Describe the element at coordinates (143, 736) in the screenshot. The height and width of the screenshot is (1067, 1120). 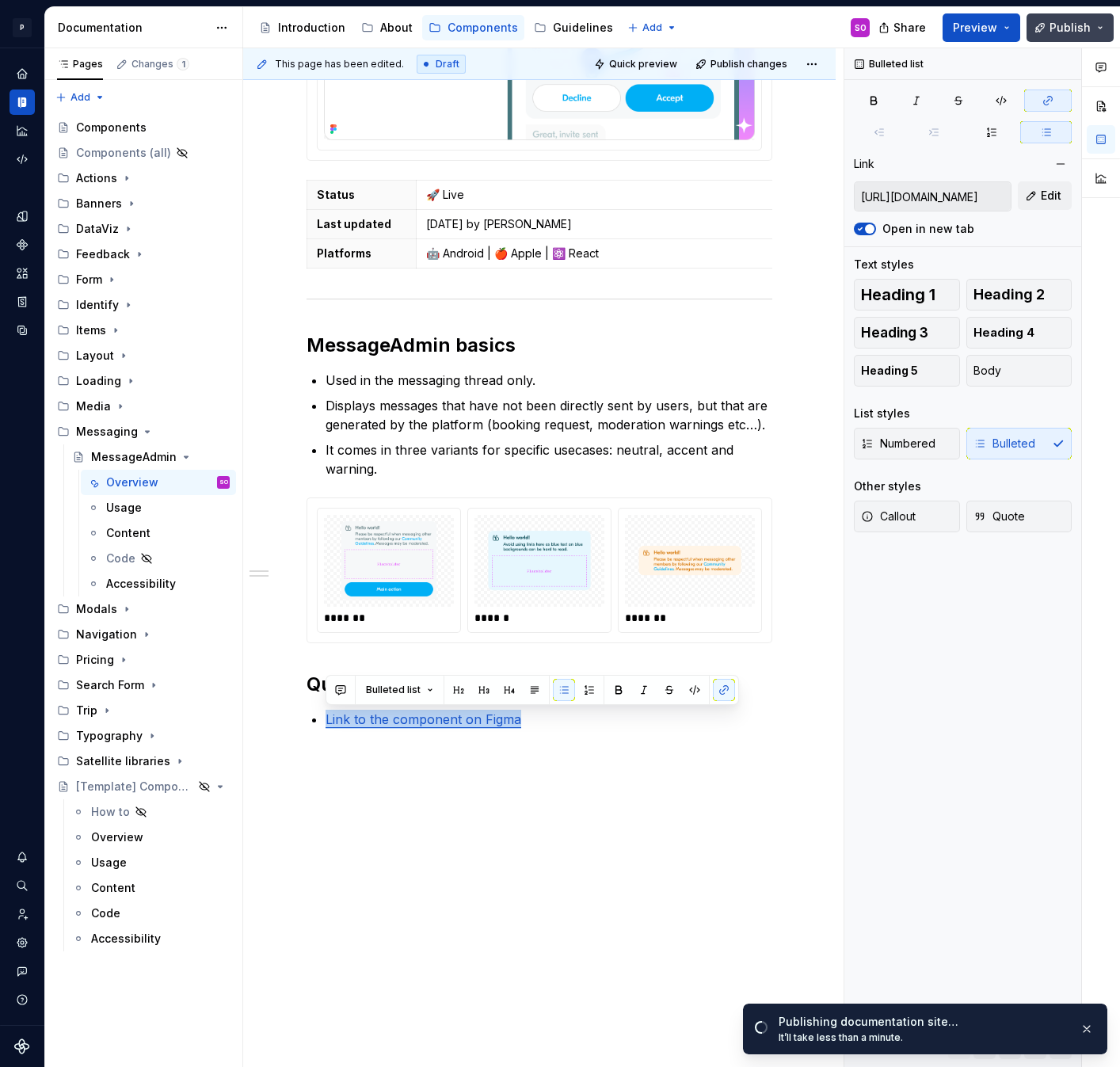
I see `div: Typography` at that location.